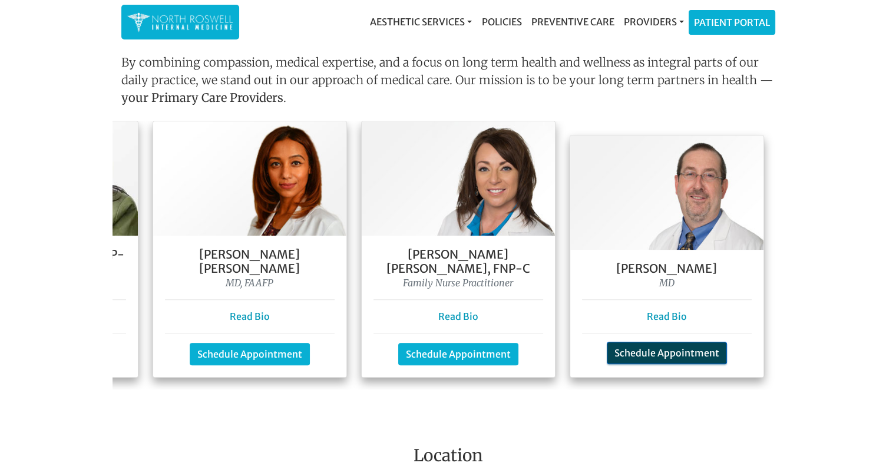  What do you see at coordinates (653, 22) in the screenshot?
I see `a: Providers` at bounding box center [653, 22].